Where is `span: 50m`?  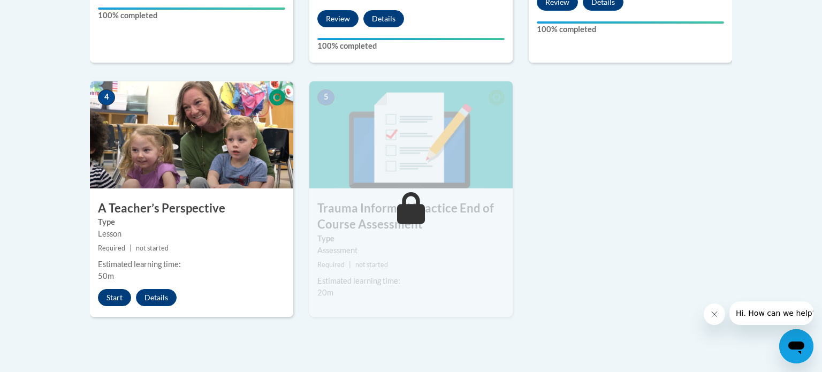 span: 50m is located at coordinates (106, 275).